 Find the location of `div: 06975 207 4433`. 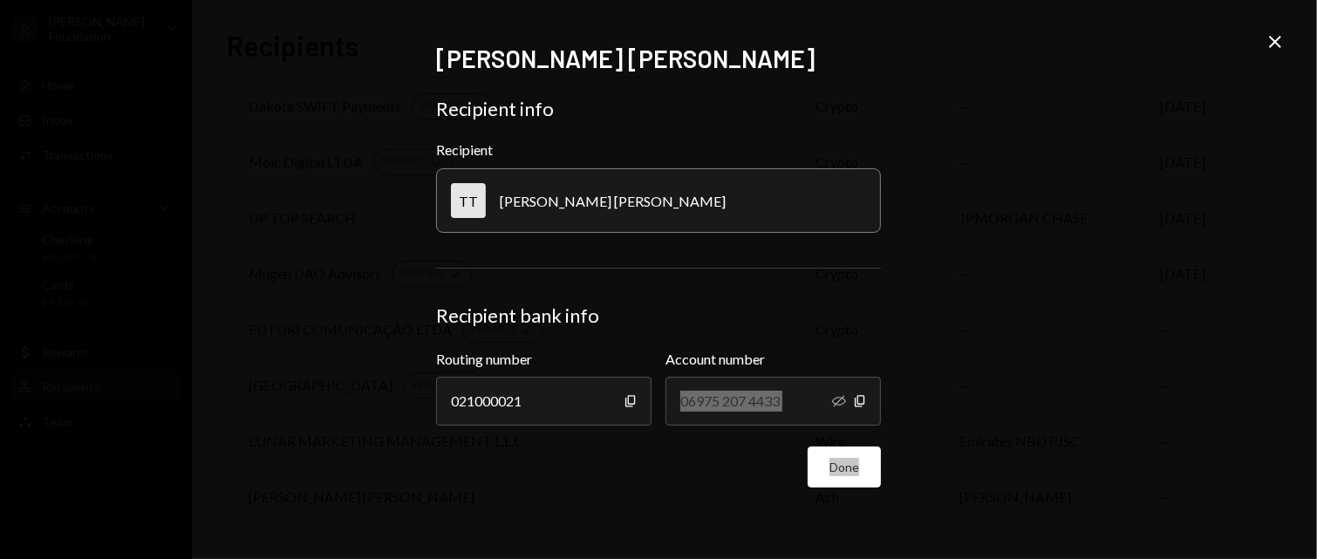

div: 06975 207 4433 is located at coordinates (773, 401).